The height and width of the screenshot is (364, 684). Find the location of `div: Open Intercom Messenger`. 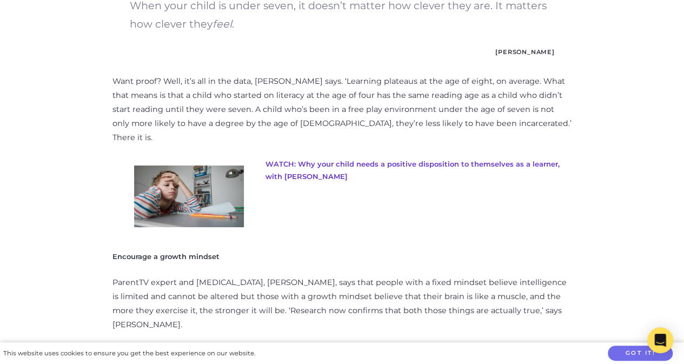

div: Open Intercom Messenger is located at coordinates (661, 340).